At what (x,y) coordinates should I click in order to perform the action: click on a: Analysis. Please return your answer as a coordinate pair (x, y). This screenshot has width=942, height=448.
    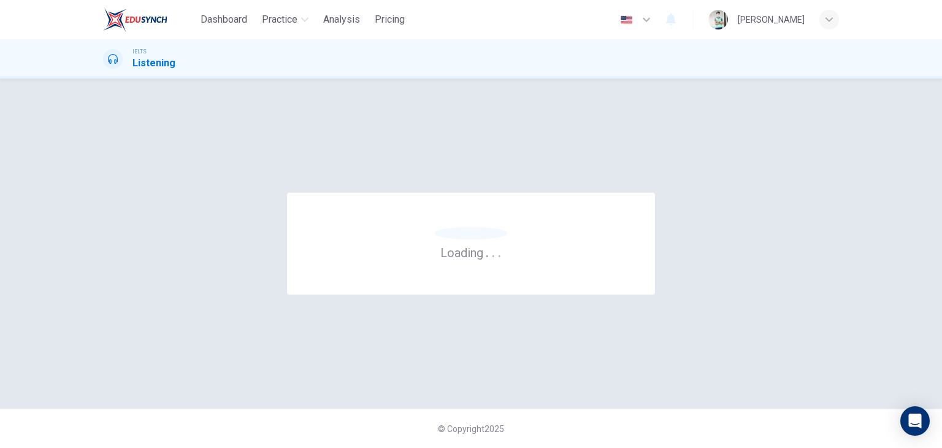
    Looking at the image, I should click on (342, 20).